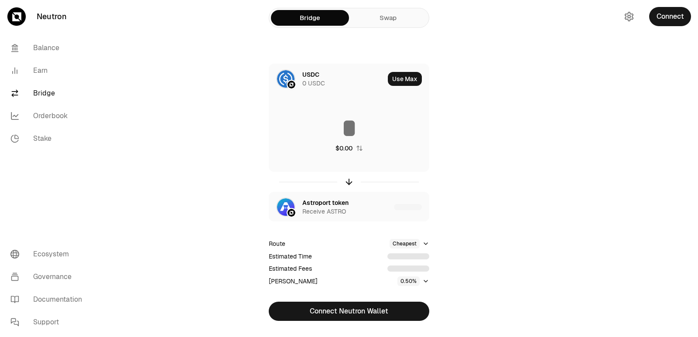 The height and width of the screenshot is (337, 698). Describe the element at coordinates (349, 148) in the screenshot. I see `button: $0.00` at that location.